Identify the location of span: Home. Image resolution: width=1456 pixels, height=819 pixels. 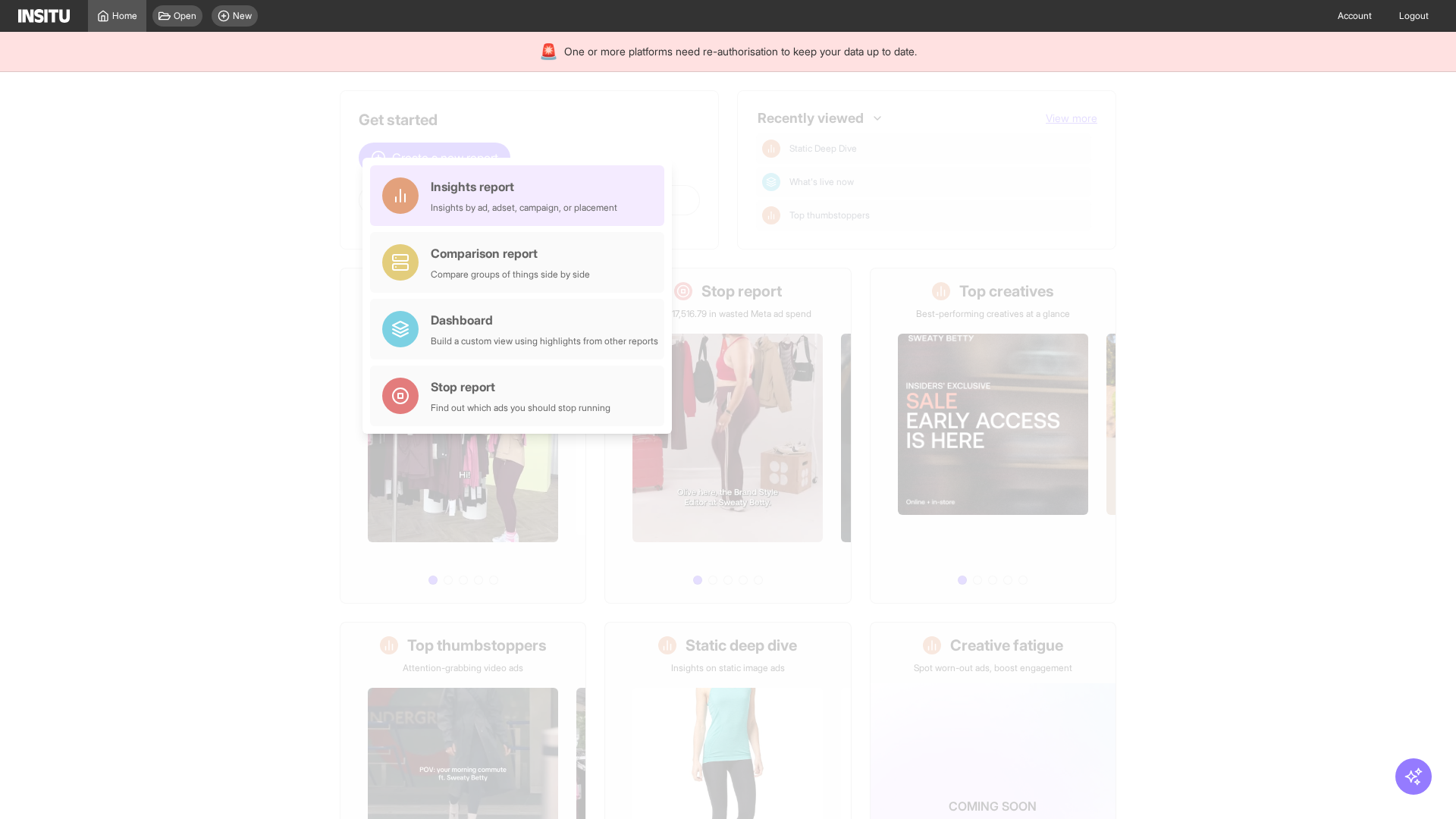
(124, 15).